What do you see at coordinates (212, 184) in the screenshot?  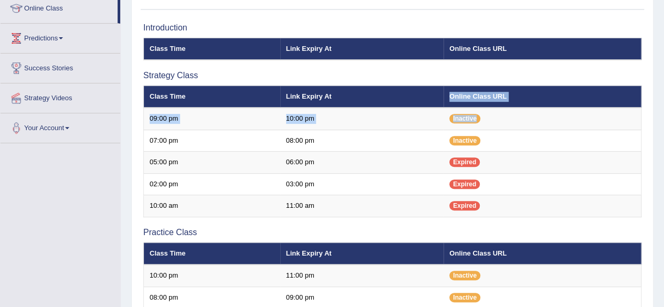 I see `td: 02:00 pm` at bounding box center [212, 184].